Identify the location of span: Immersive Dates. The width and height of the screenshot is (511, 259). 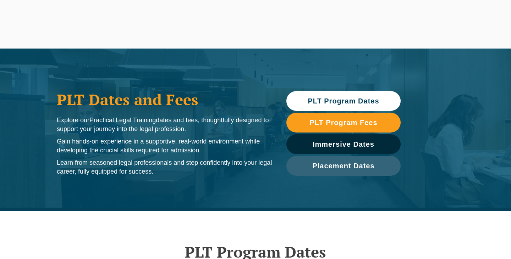
(343, 144).